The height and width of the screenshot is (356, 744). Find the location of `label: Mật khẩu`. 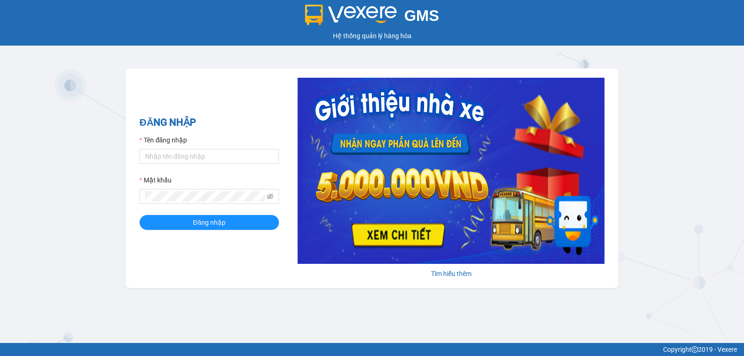

label: Mật khẩu is located at coordinates (155, 180).